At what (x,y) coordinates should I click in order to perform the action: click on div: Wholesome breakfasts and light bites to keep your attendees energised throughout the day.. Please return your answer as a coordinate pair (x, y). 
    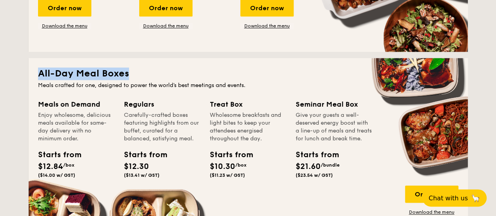
    Looking at the image, I should click on (248, 127).